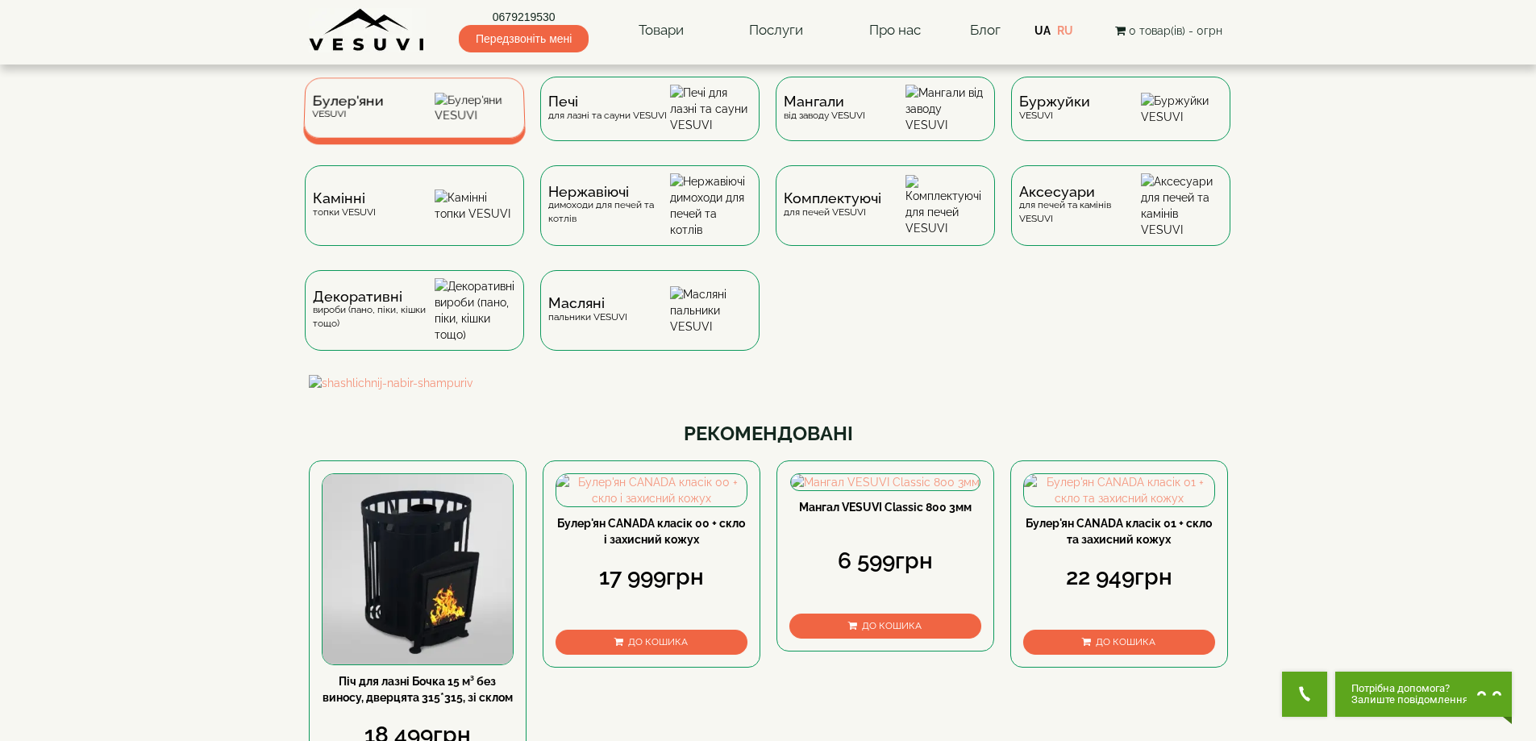 Image resolution: width=1536 pixels, height=741 pixels. What do you see at coordinates (476, 108) in the screenshot?
I see `img: Булер'яни VESUVI` at bounding box center [476, 108].